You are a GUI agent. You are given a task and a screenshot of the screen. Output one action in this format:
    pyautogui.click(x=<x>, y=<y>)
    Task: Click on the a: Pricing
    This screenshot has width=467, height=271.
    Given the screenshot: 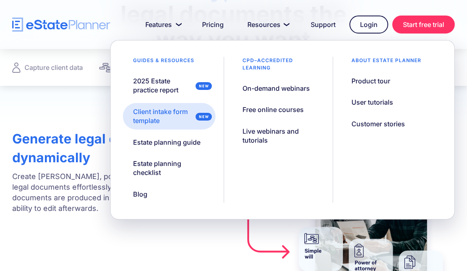 What is the action you would take?
    pyautogui.click(x=213, y=24)
    